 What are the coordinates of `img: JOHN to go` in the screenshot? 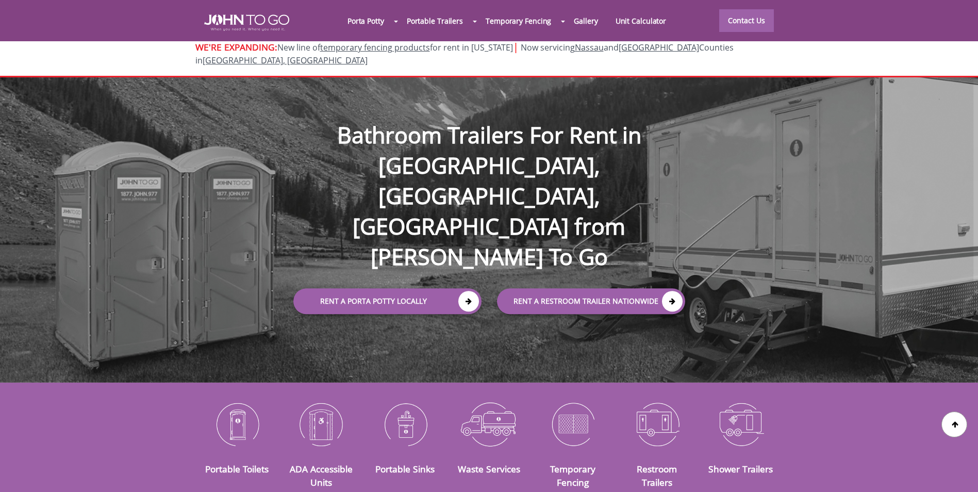 It's located at (246, 23).